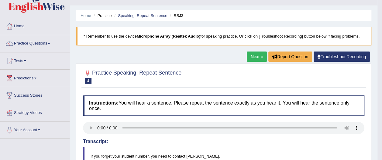 The image size is (382, 160). I want to click on a: Strategy Videos, so click(35, 112).